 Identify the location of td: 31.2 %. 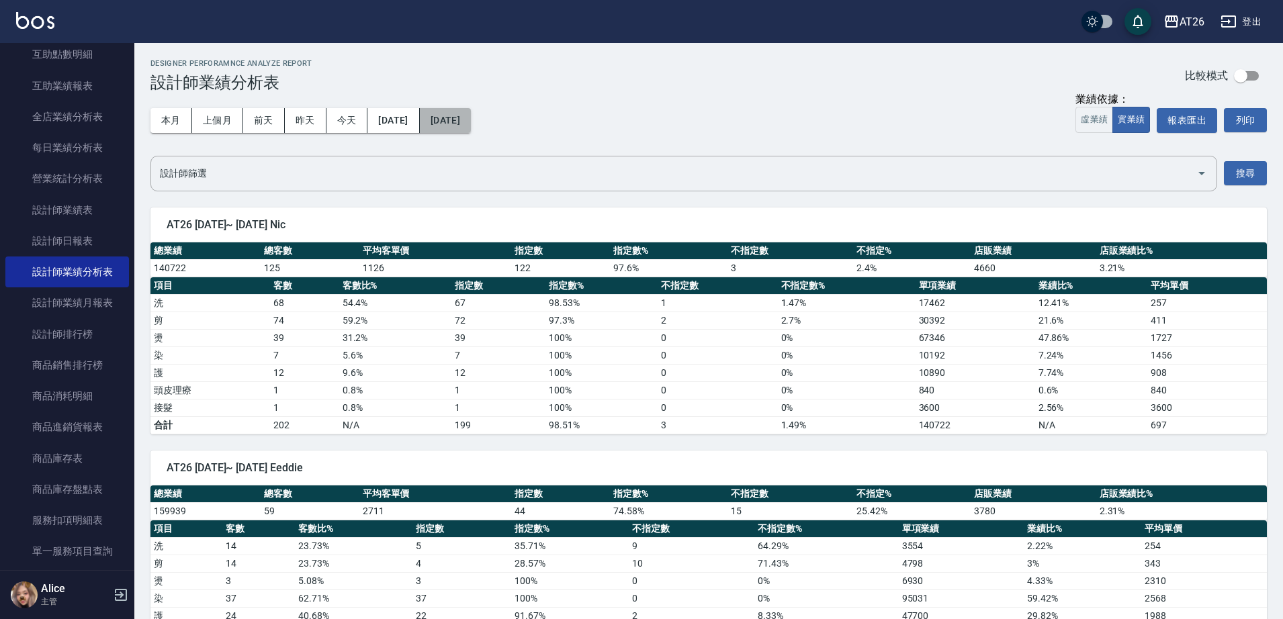
(395, 338).